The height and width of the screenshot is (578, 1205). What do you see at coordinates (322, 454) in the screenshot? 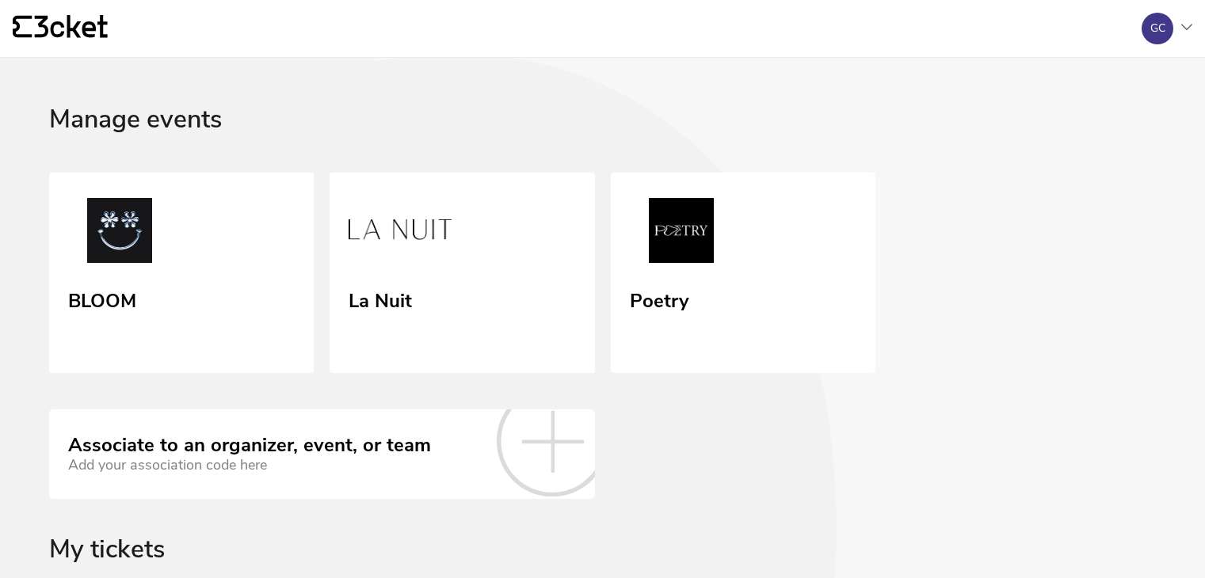
I see `a: Associate to an organizer, event, or team Add your association code here` at bounding box center [322, 454].